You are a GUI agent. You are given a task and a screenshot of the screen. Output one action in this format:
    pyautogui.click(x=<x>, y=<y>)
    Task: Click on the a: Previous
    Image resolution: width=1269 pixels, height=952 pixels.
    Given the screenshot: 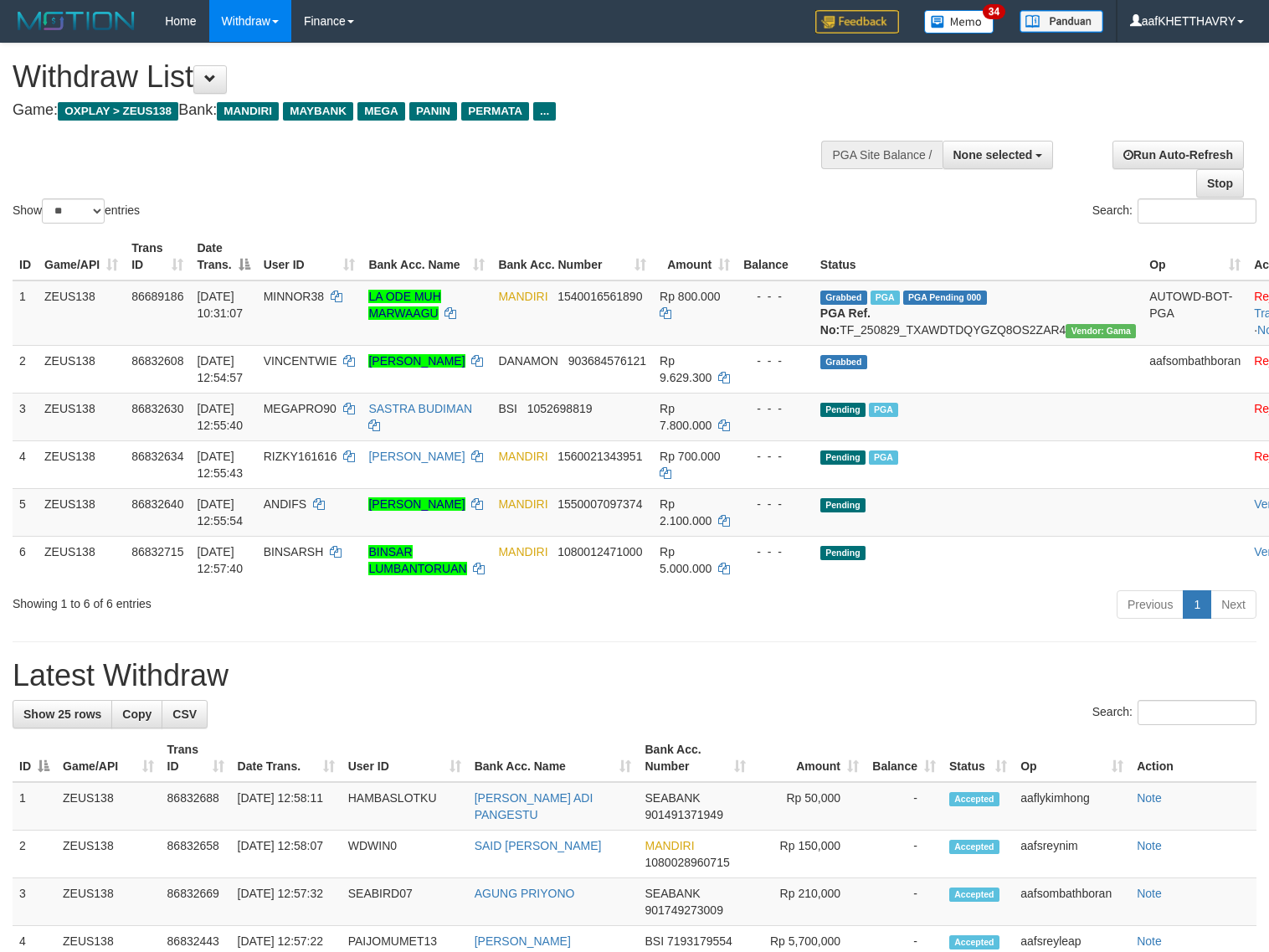 What is the action you would take?
    pyautogui.click(x=1150, y=605)
    